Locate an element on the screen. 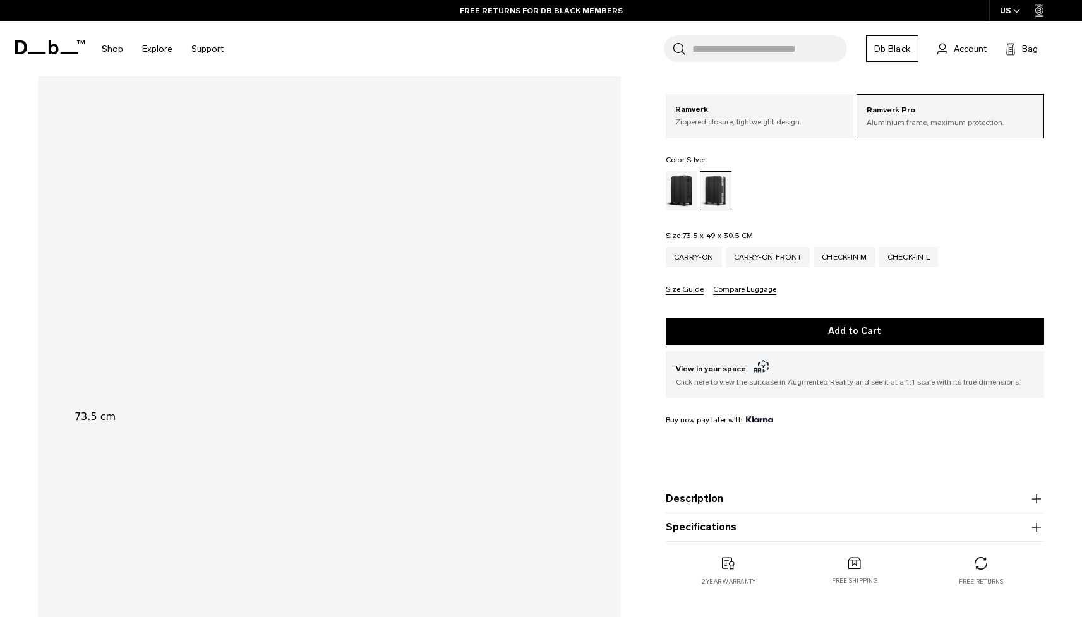  p: Ramverk Pro is located at coordinates (950, 110).